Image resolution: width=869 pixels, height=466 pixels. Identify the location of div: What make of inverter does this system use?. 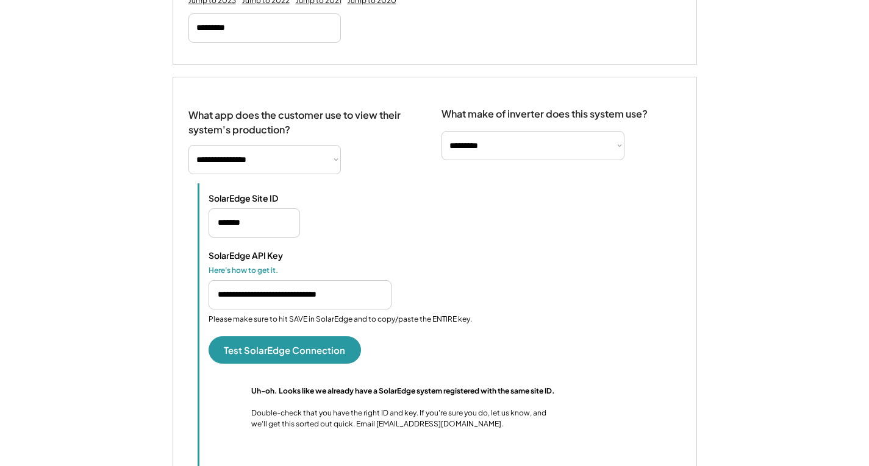
(544, 109).